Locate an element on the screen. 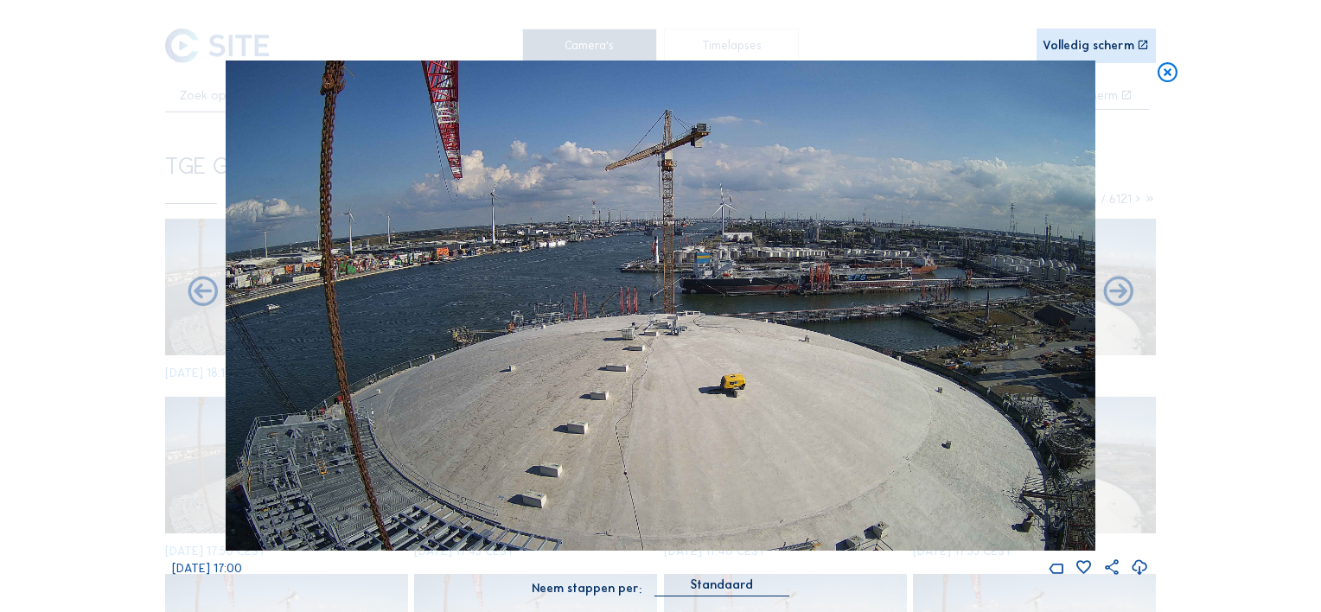 This screenshot has width=1321, height=612. img: Image is located at coordinates (661, 305).